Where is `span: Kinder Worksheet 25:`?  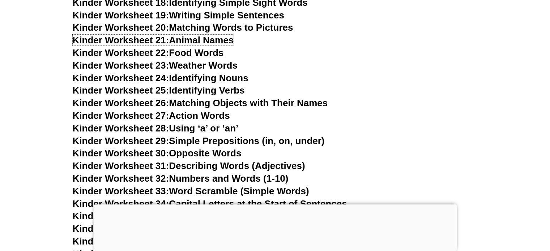 span: Kinder Worksheet 25: is located at coordinates (121, 90).